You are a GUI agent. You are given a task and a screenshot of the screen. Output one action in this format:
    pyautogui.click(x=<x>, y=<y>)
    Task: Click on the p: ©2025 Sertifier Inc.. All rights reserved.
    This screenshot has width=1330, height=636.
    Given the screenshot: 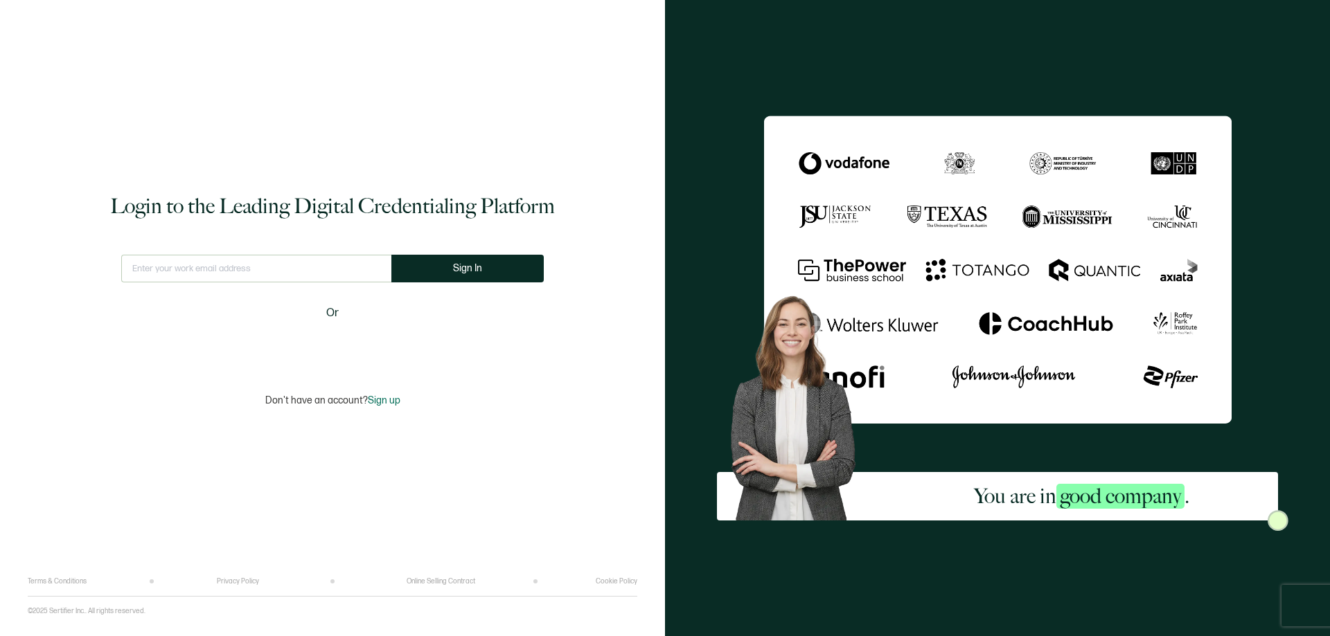 What is the action you would take?
    pyautogui.click(x=87, y=611)
    